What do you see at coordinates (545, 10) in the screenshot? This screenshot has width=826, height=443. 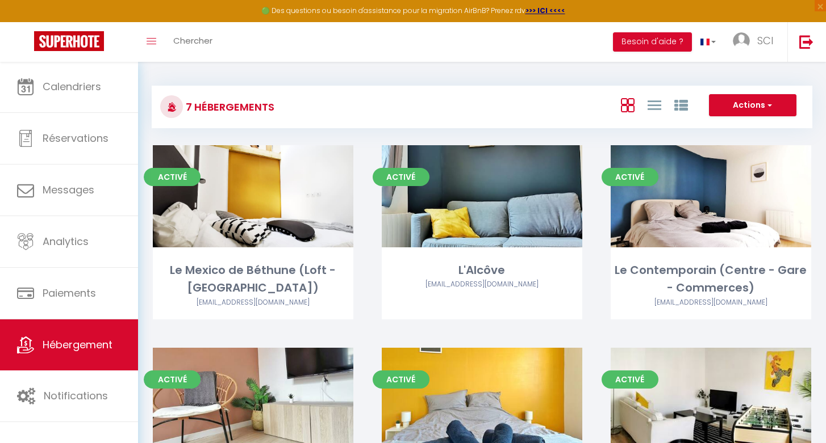 I see `strong: >>> ICI <<<<` at bounding box center [545, 10].